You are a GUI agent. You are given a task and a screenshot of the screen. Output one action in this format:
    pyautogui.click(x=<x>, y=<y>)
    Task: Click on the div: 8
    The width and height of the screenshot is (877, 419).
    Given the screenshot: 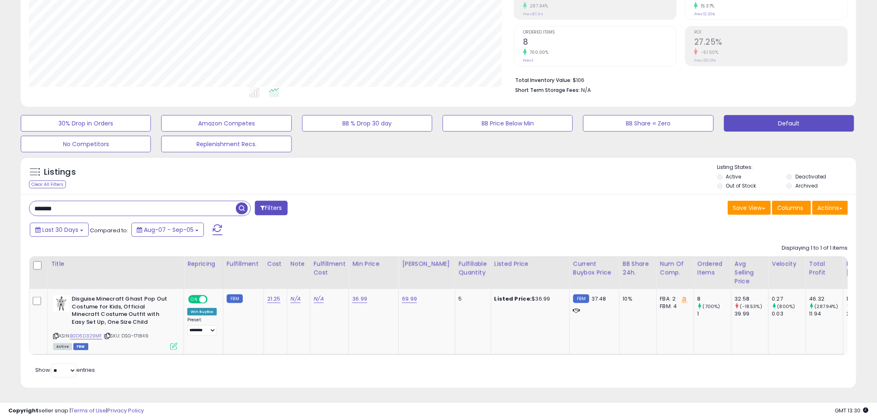 What is the action you would take?
    pyautogui.click(x=714, y=299)
    